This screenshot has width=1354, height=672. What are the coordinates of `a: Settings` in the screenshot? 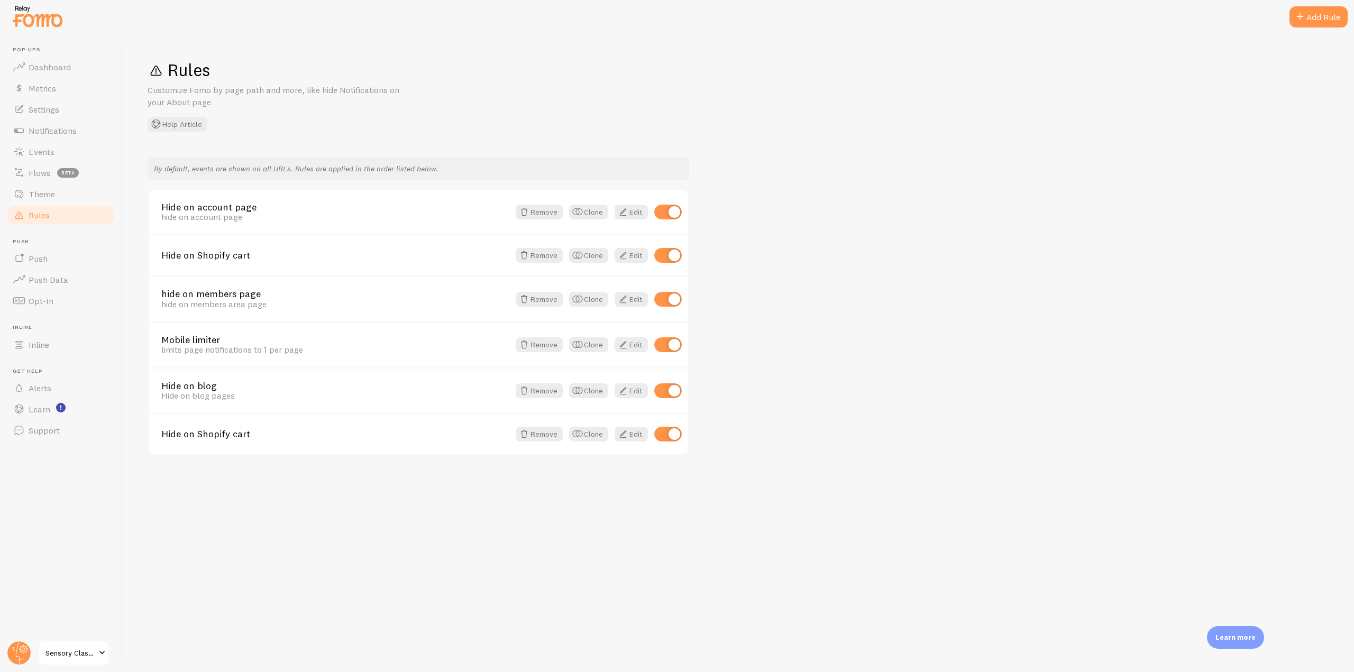 It's located at (61, 109).